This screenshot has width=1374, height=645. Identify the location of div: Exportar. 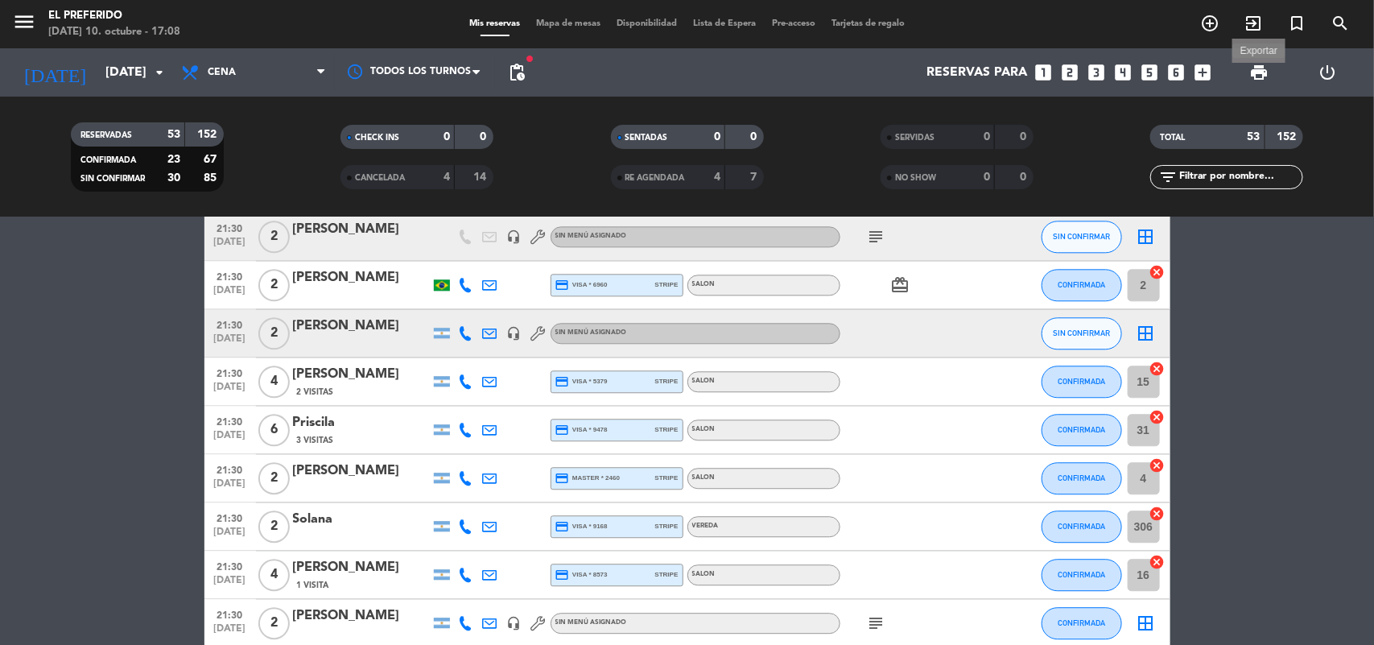
(1259, 51).